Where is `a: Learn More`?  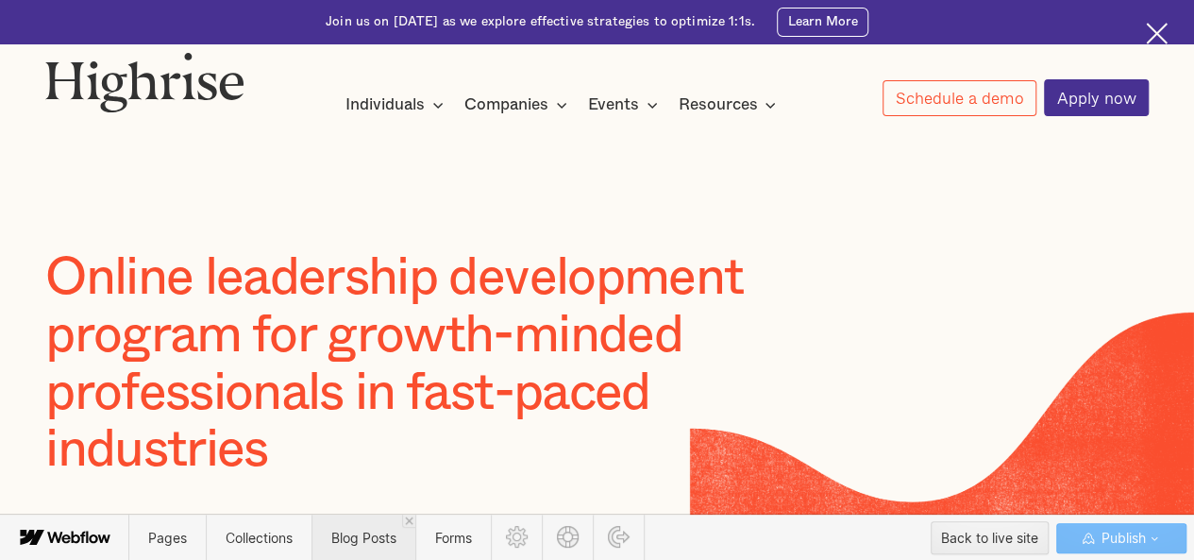
a: Learn More is located at coordinates (822, 22).